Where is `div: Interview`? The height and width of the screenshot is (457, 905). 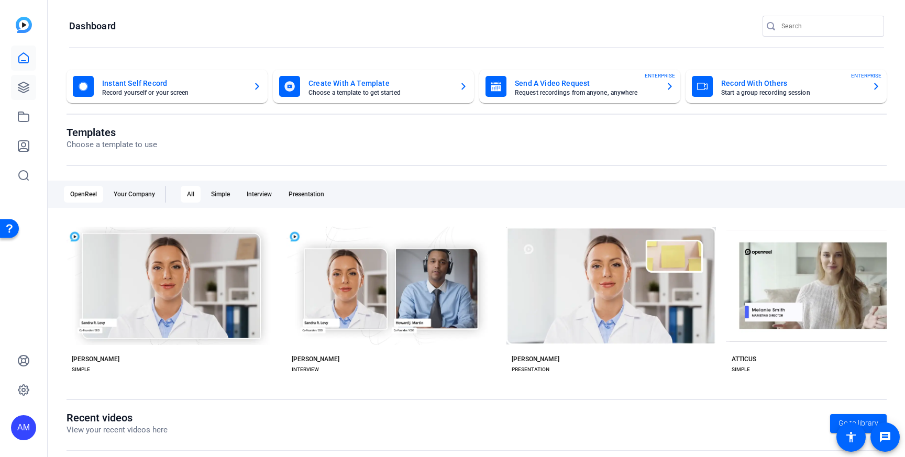 div: Interview is located at coordinates (259, 194).